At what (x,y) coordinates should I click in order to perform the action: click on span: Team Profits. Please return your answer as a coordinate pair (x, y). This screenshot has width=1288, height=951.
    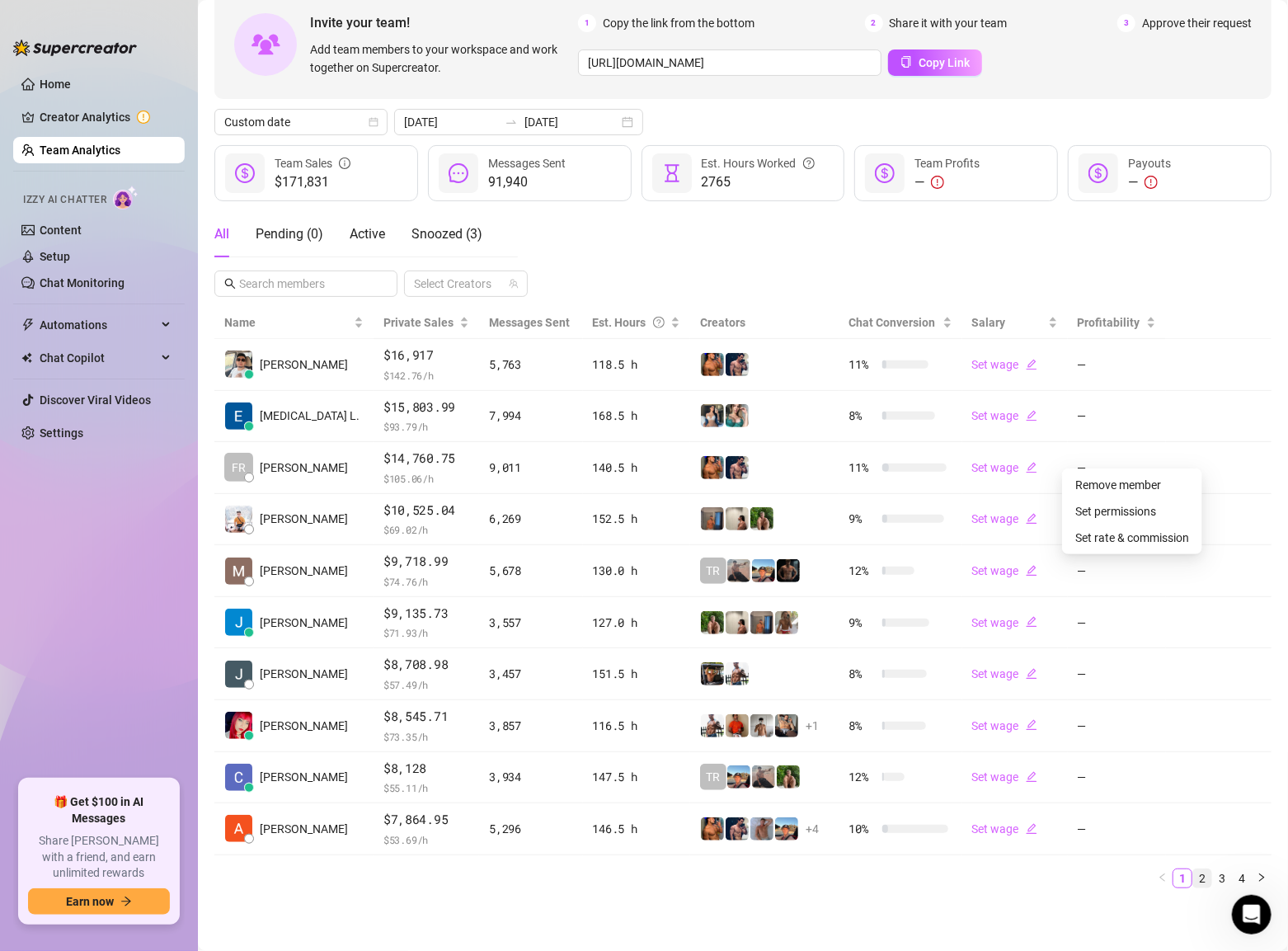
    Looking at the image, I should click on (947, 163).